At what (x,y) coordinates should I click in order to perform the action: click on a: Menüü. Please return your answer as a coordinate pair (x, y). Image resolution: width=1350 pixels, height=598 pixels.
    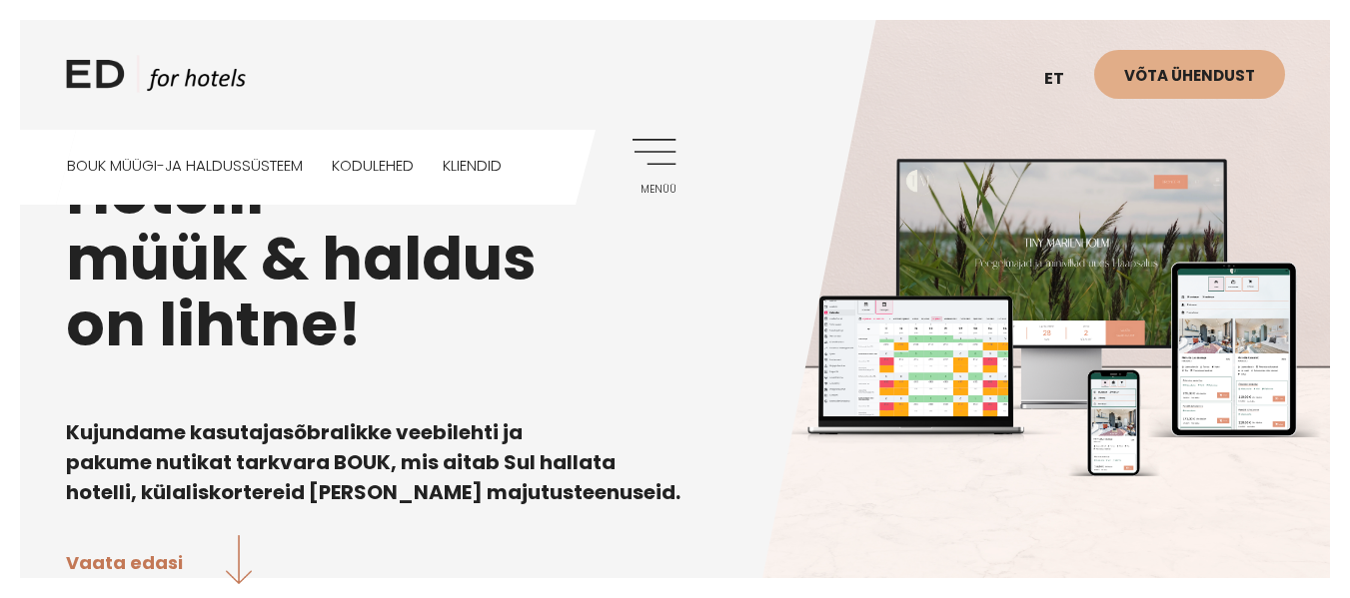
    Looking at the image, I should click on (647, 166).